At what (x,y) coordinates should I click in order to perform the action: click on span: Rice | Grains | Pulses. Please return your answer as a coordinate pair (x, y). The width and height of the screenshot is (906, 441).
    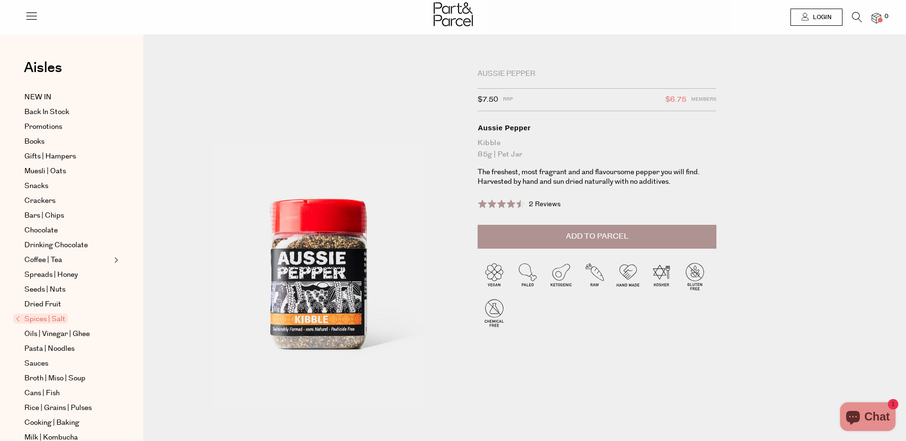
    Looking at the image, I should click on (58, 408).